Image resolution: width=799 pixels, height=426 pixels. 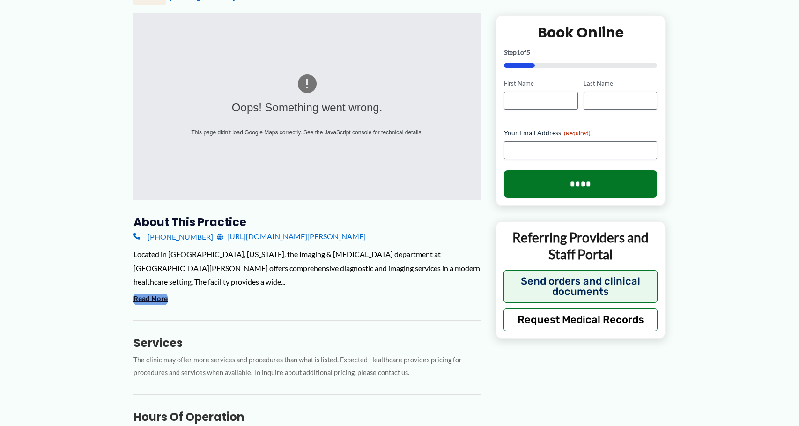 I want to click on p: Step of, so click(x=580, y=52).